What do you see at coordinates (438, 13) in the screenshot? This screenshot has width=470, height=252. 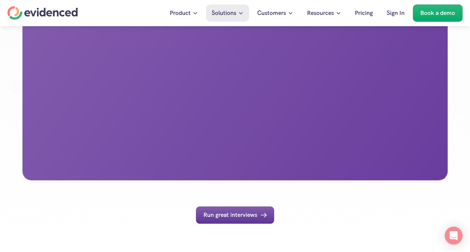 I see `a: Book a demo` at bounding box center [438, 13].